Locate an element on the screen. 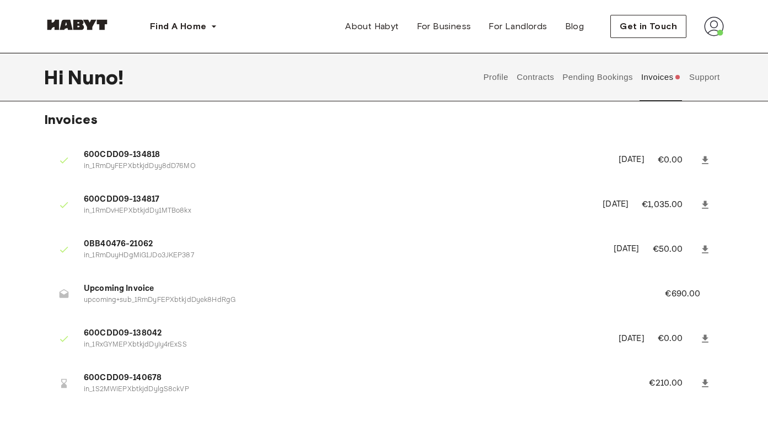 Image resolution: width=768 pixels, height=438 pixels. a: For Landlords is located at coordinates (518, 26).